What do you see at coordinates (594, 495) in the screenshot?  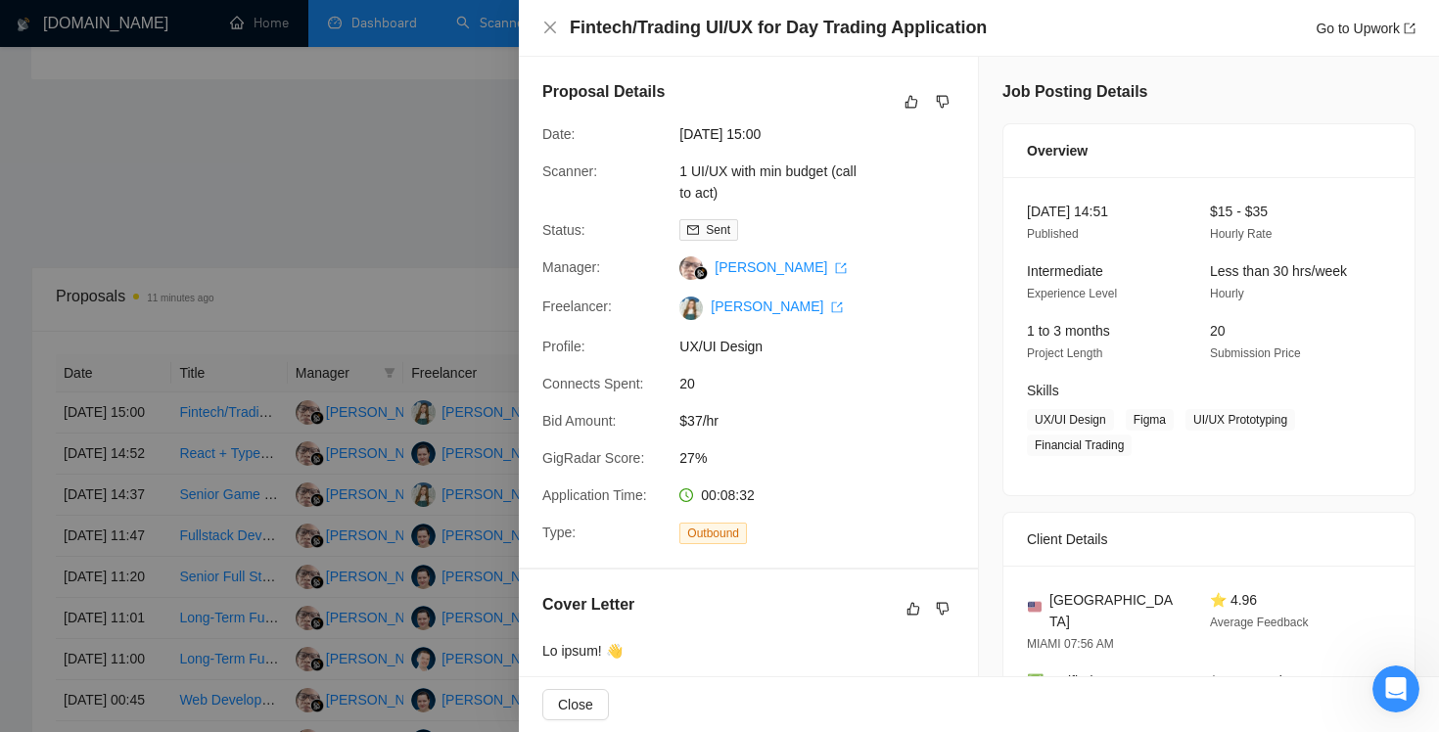 I see `span: Application Time:` at bounding box center [594, 495].